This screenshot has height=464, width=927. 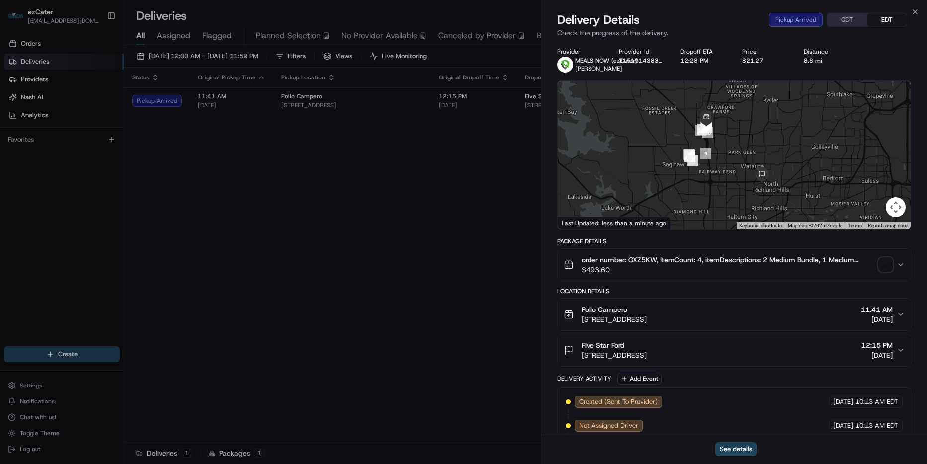 What do you see at coordinates (690, 155) in the screenshot?
I see `div: 4` at bounding box center [690, 155].